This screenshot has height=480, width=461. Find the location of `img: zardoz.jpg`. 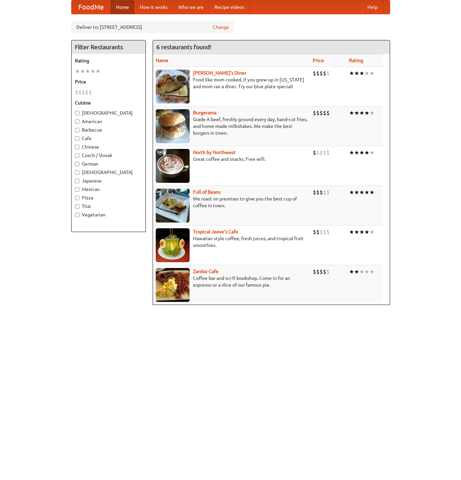

img: zardoz.jpg is located at coordinates (173, 285).